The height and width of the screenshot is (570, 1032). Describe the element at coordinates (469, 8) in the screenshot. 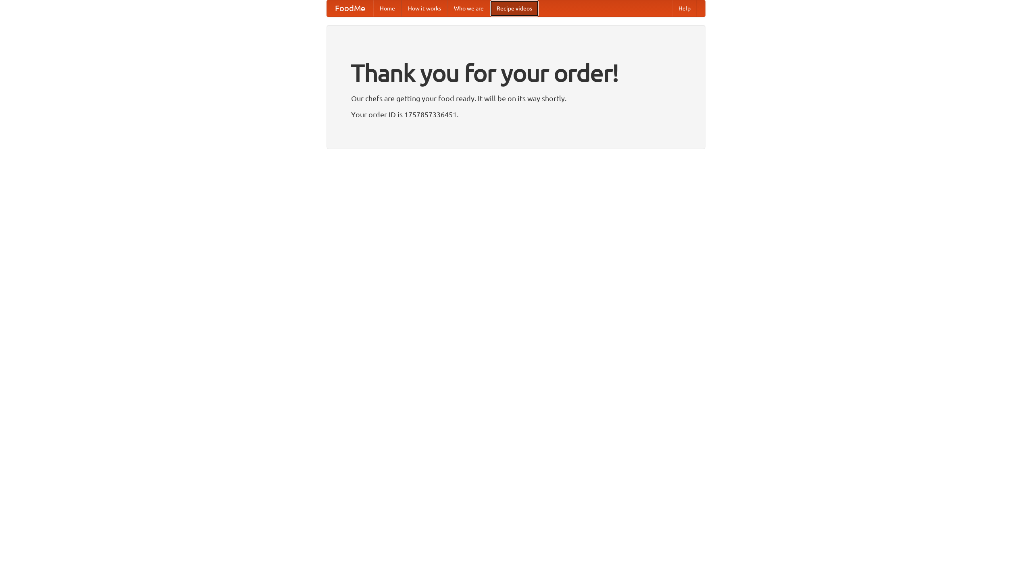

I see `a: Who we are` at that location.